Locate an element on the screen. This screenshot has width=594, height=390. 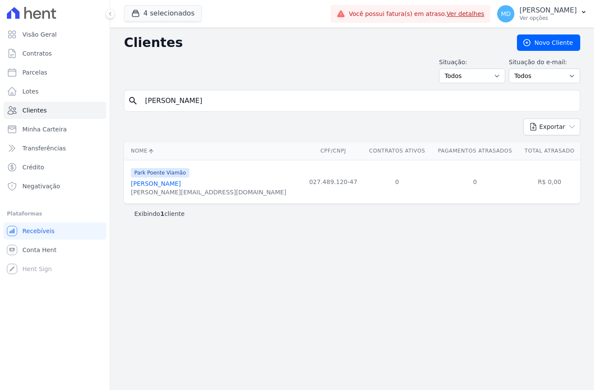
span: Contratos is located at coordinates (37, 53).